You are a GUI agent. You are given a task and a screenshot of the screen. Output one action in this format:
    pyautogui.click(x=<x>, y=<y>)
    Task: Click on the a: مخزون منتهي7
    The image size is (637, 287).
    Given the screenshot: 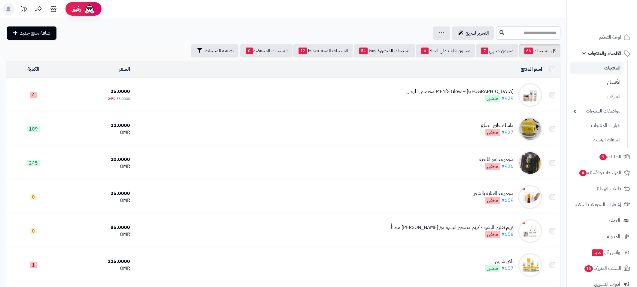 What is the action you would take?
    pyautogui.click(x=497, y=51)
    